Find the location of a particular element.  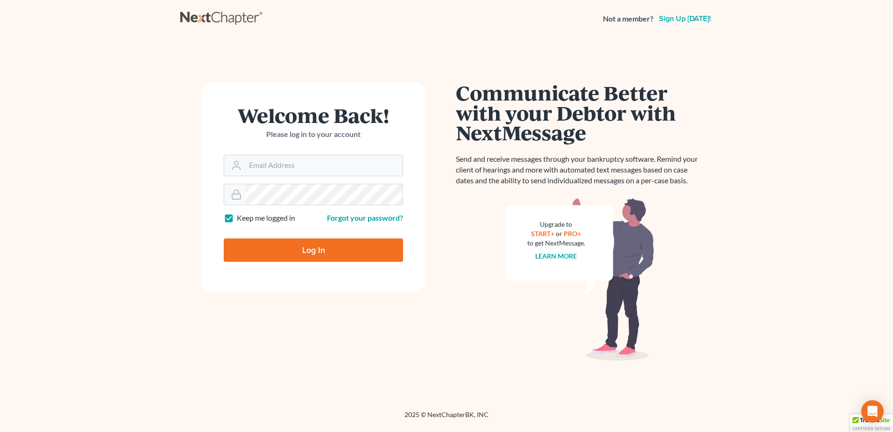

span: or is located at coordinates (560, 233).